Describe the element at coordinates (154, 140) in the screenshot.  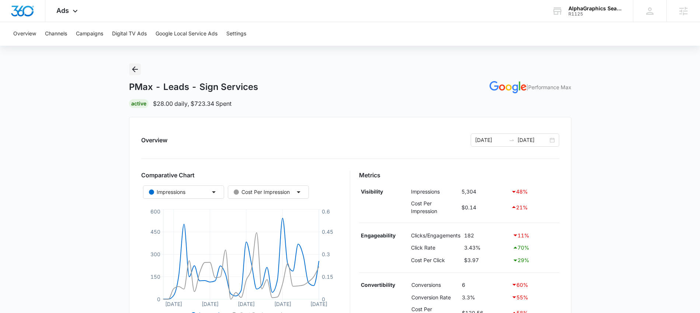
I see `h2: Overview` at that location.